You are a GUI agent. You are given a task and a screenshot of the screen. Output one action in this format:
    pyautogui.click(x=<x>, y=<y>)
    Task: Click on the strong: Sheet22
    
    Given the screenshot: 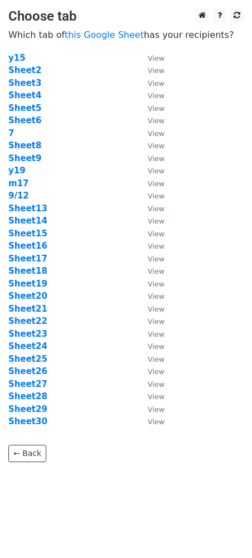 What is the action you would take?
    pyautogui.click(x=28, y=321)
    